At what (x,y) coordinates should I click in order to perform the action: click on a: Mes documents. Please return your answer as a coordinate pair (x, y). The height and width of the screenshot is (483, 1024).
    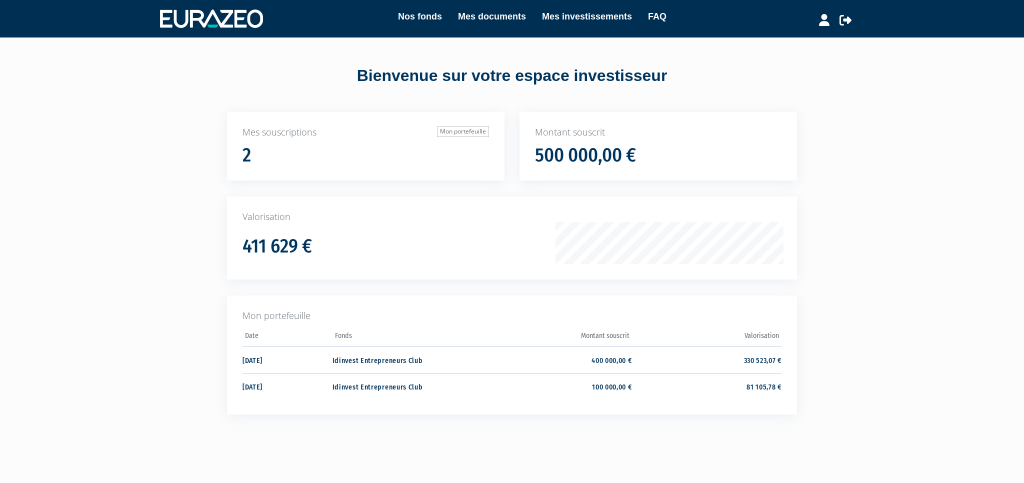
    Looking at the image, I should click on (492, 16).